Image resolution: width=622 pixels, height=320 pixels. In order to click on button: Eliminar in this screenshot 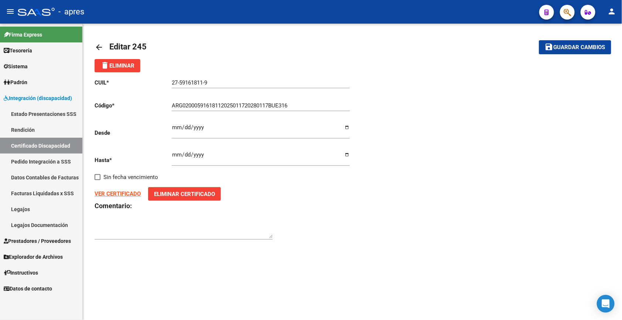, I will do `click(117, 66)`.